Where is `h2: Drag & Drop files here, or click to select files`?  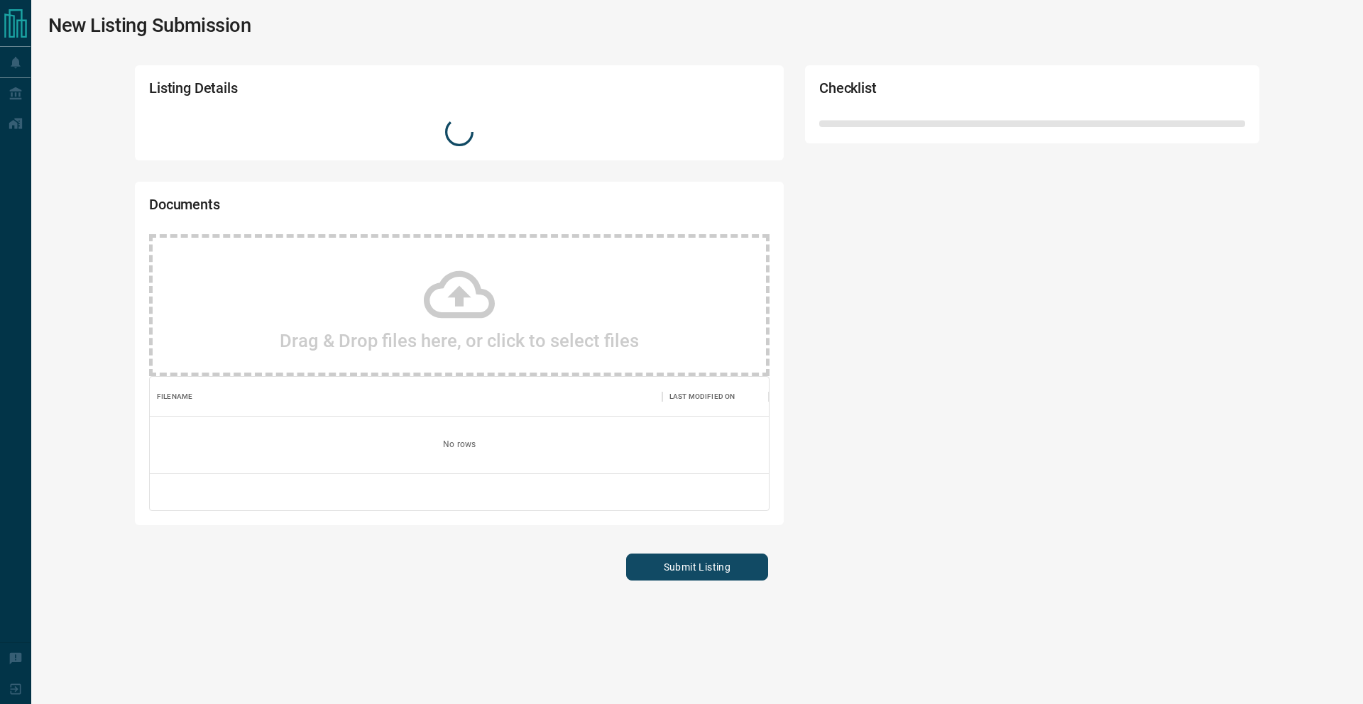
h2: Drag & Drop files here, or click to select files is located at coordinates (459, 341).